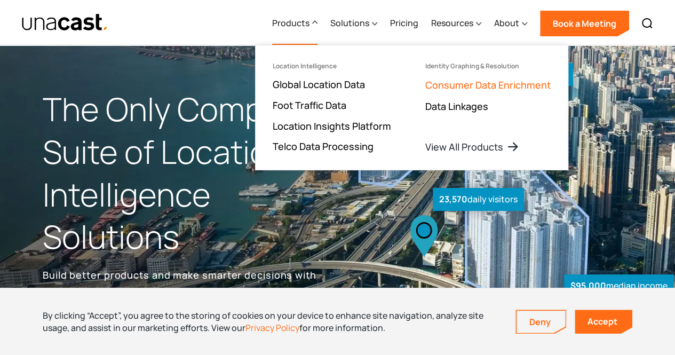 The image size is (675, 355). Describe the element at coordinates (453, 199) in the screenshot. I see `strong: 23,570` at that location.